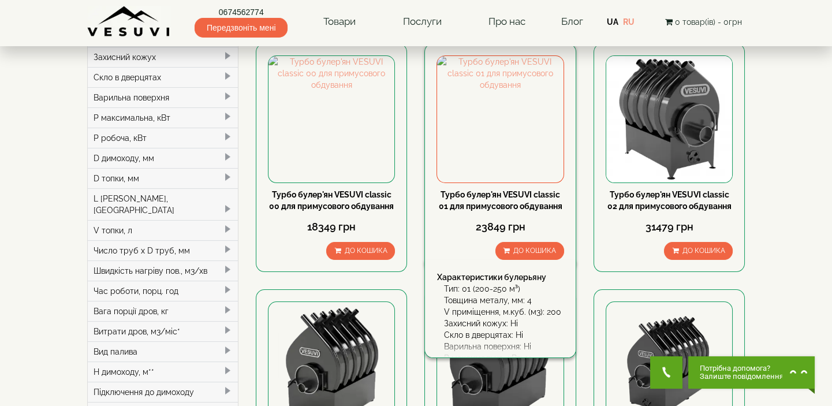 The image size is (832, 406). What do you see at coordinates (629, 22) in the screenshot?
I see `a: RU` at bounding box center [629, 22].